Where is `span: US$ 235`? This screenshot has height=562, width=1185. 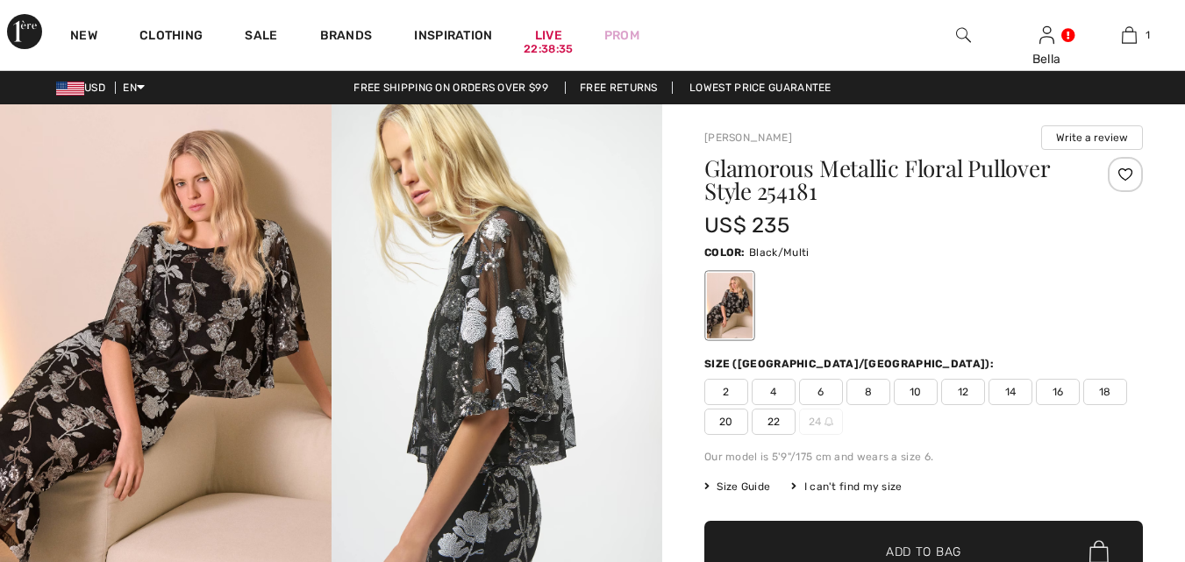 span: US$ 235 is located at coordinates (746, 225).